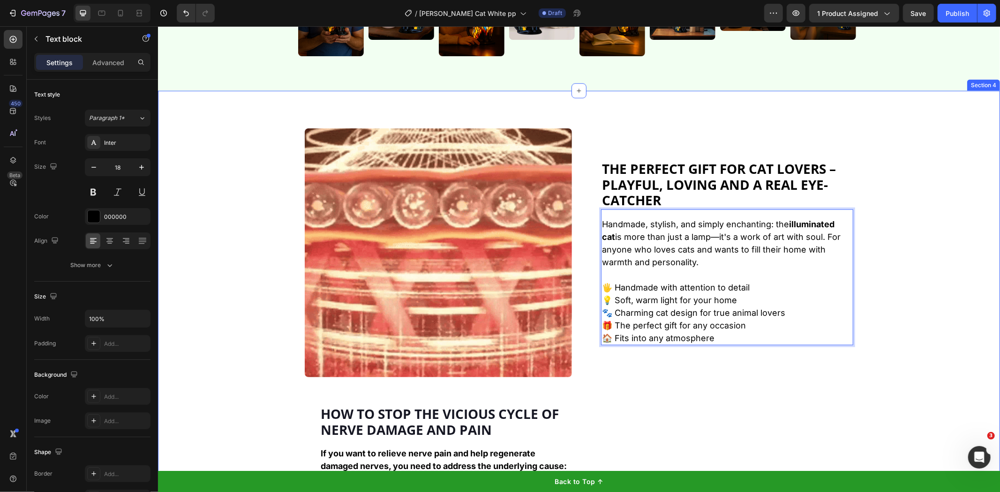  I want to click on img: juy9rj-h264-hd-ezgif.com-gif-to-webp-converter_1.webp, so click(280, 226).